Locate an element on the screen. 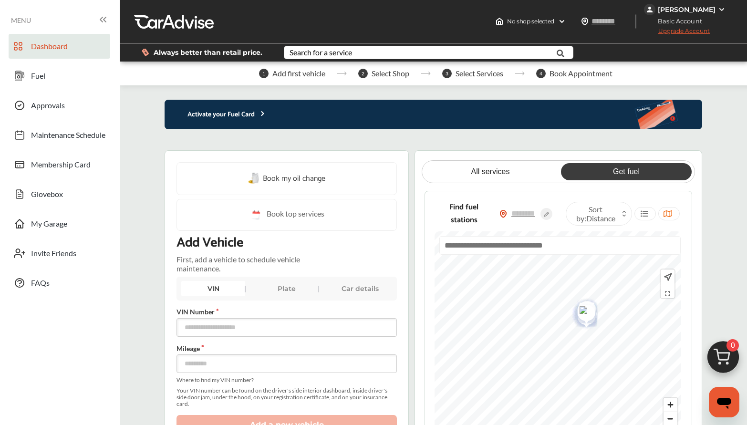  img: recenter.ce011a49.svg is located at coordinates (667, 277).